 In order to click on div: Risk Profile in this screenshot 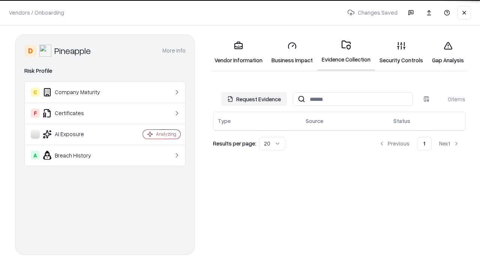, I will do `click(105, 71)`.